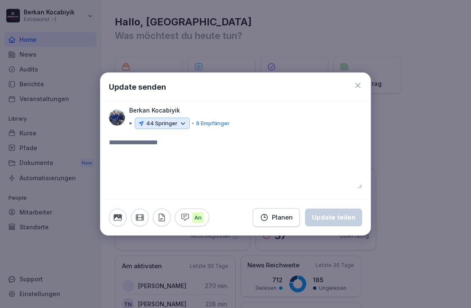 The width and height of the screenshot is (471, 308). I want to click on button: Planen, so click(276, 218).